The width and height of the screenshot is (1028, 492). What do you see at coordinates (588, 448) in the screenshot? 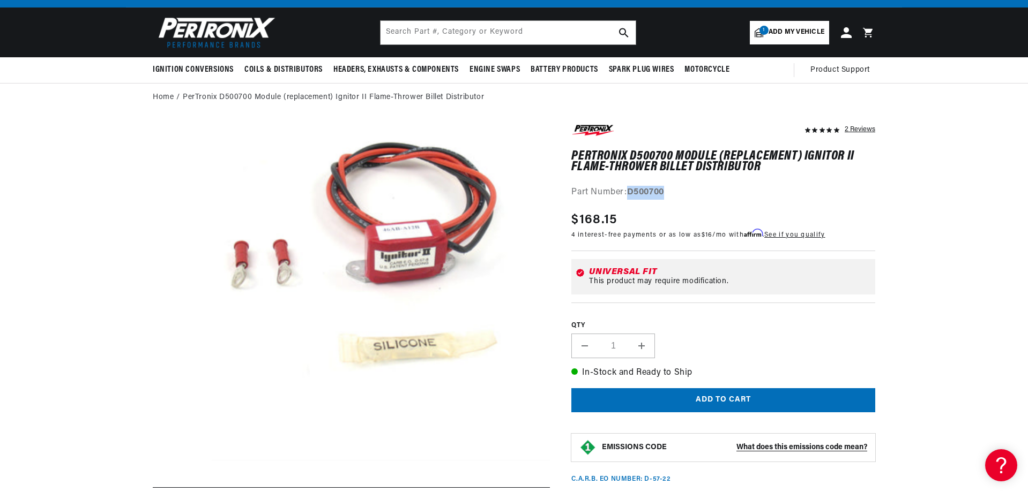
I see `img: Emissions code` at bounding box center [588, 448].